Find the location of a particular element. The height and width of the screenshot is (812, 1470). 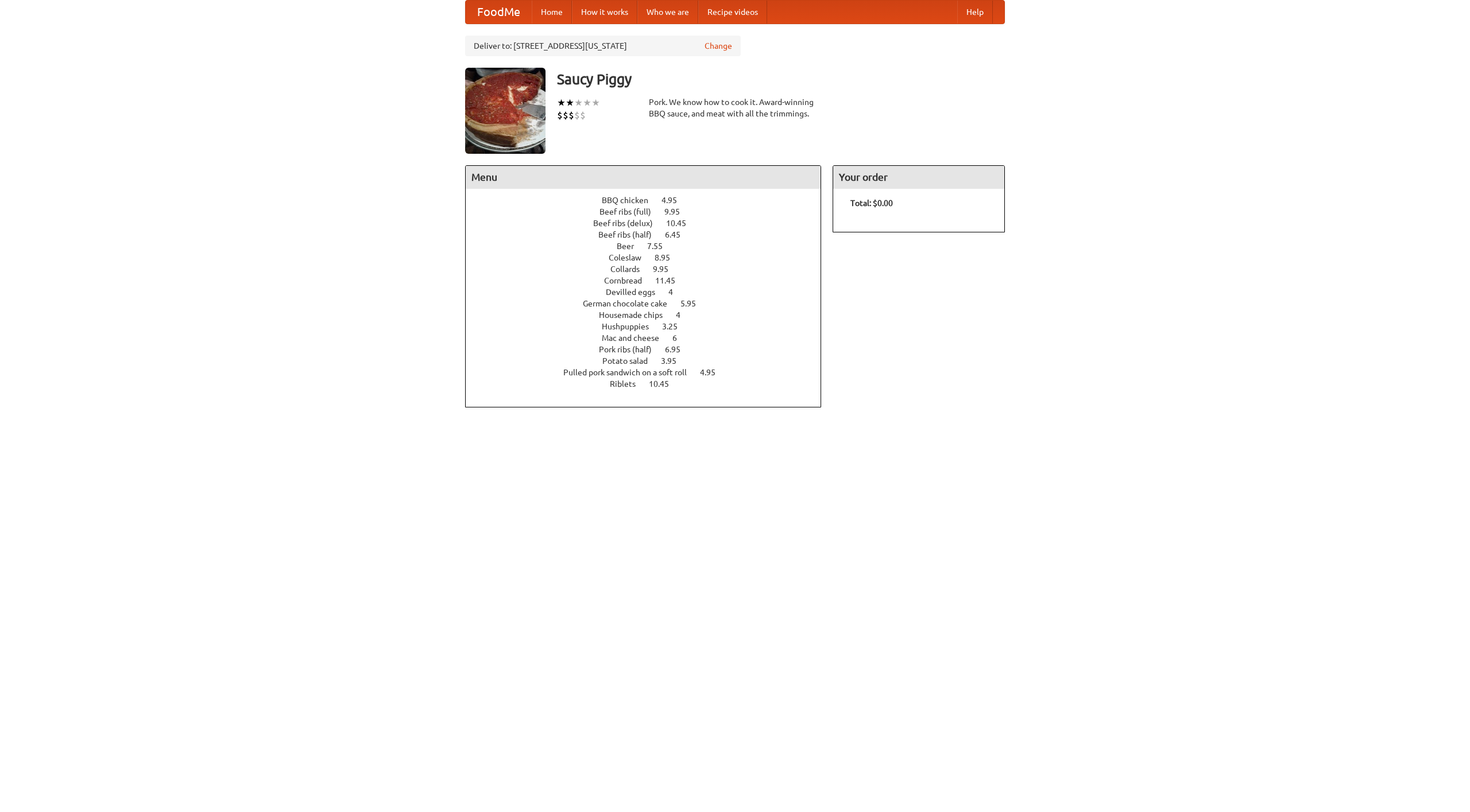

a: German chocolate cake 5.95 is located at coordinates (650, 303).